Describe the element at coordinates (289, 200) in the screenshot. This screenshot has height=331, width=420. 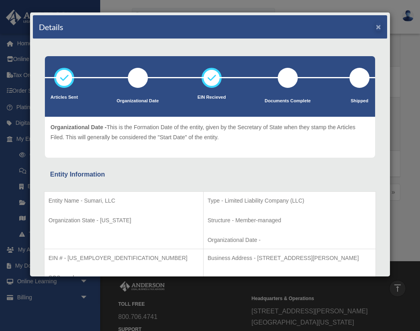
I see `p: Type - Limited Liability Company (LLC)` at that location.